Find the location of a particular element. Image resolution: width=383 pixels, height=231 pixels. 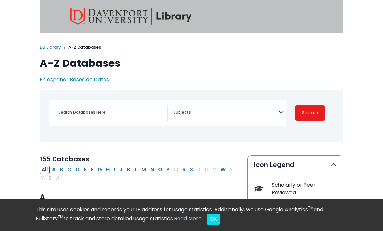

button: Filter Results S is located at coordinates (191, 170).